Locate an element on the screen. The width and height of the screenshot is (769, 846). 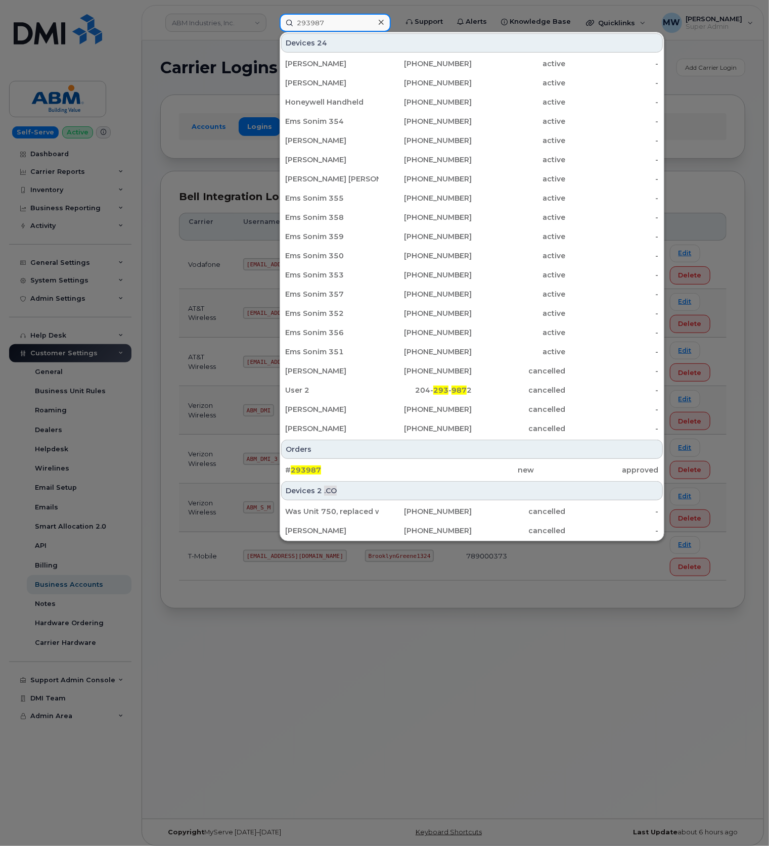
div: Ems Sonim 354 is located at coordinates (332, 121).